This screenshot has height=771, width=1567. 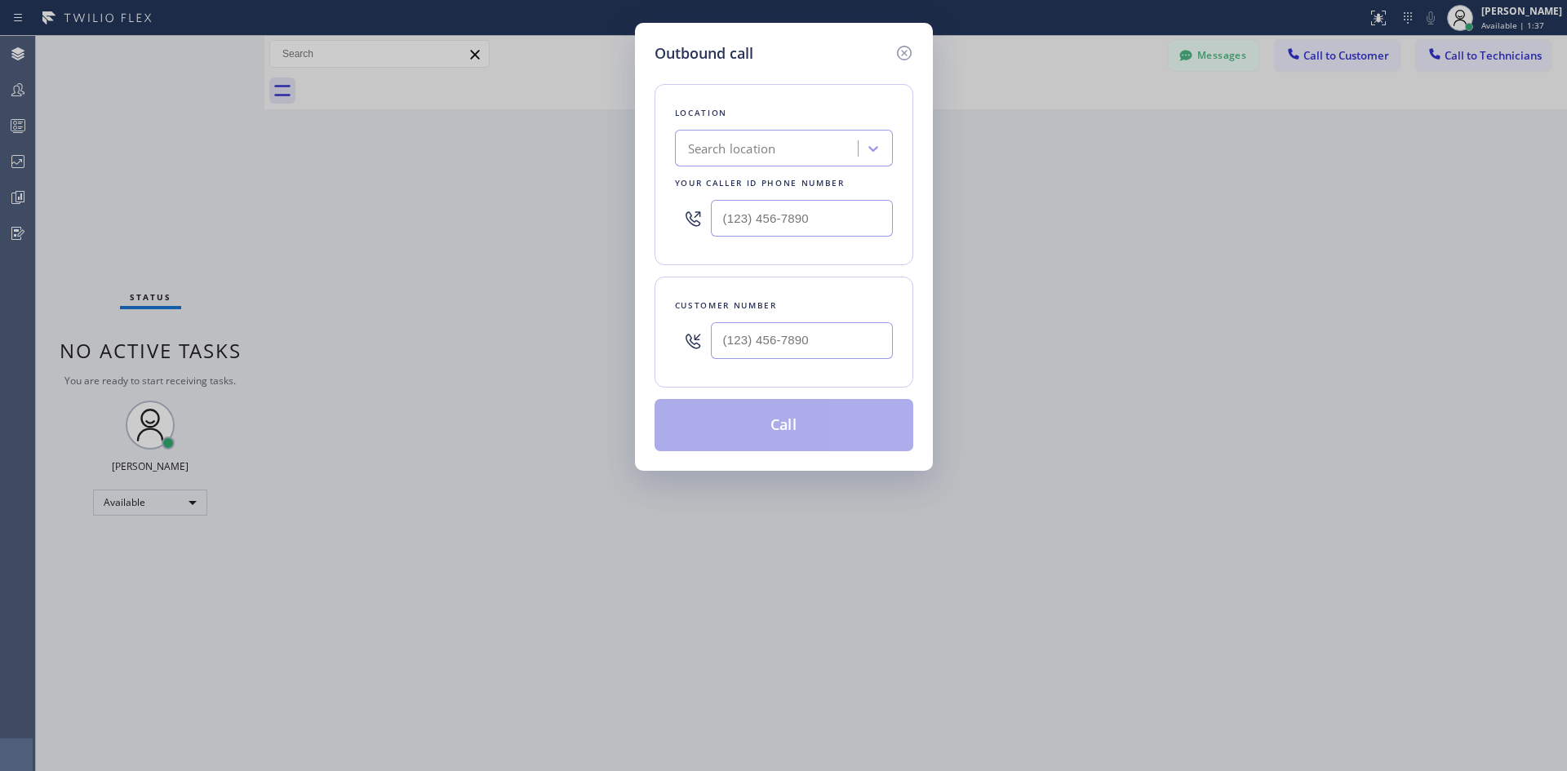 What do you see at coordinates (783, 425) in the screenshot?
I see `button: Call` at bounding box center [783, 425].